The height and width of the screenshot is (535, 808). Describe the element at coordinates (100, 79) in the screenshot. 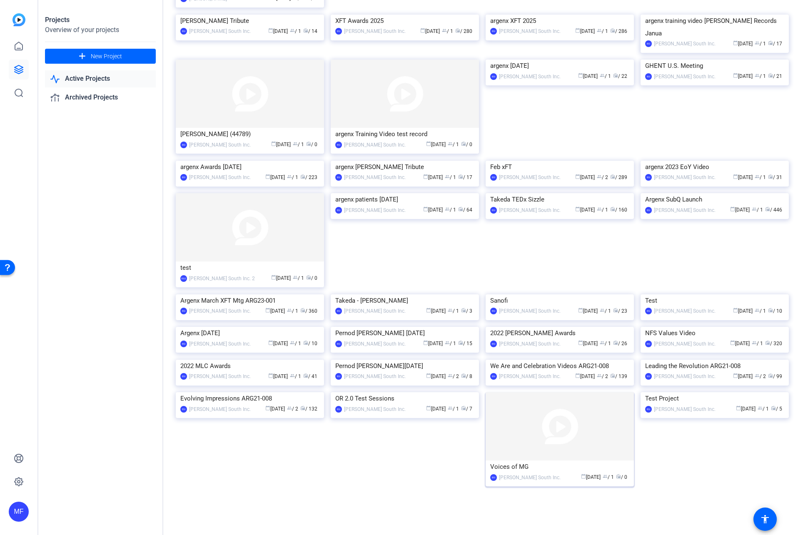

I see `a: Active Projects` at that location.